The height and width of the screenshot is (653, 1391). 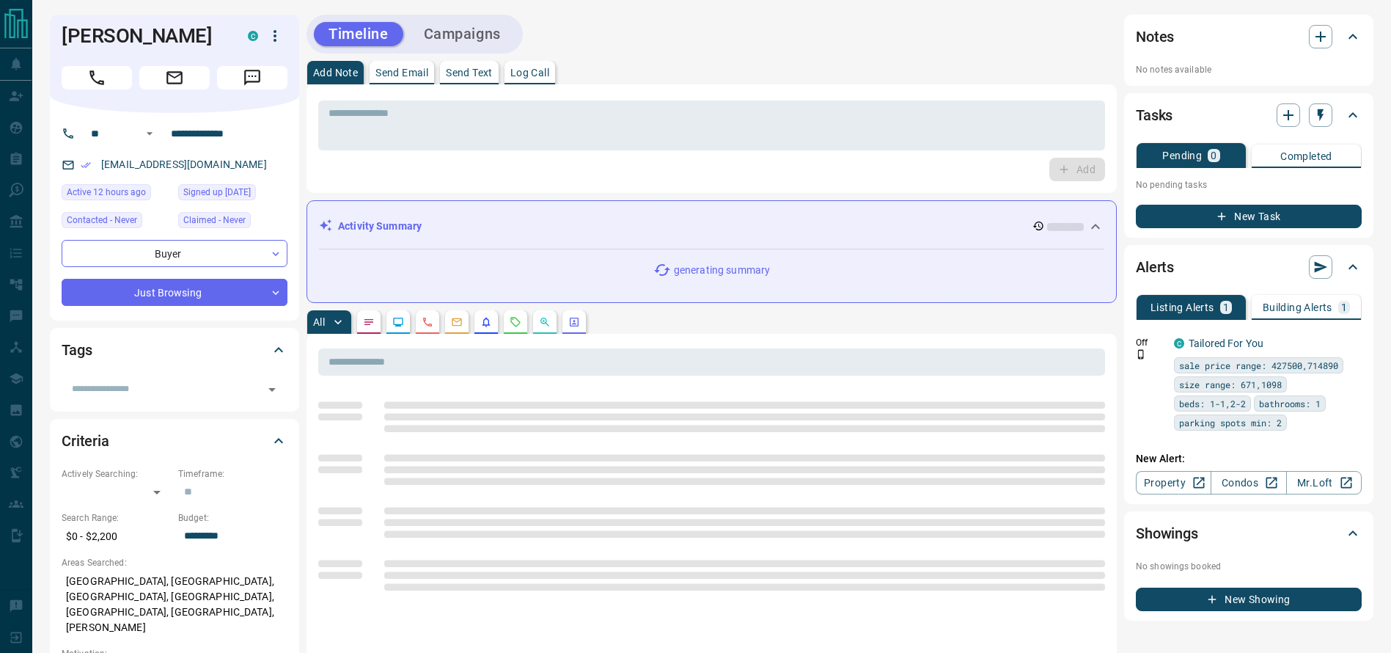 What do you see at coordinates (106, 192) in the screenshot?
I see `span: Active 12 hours ago` at bounding box center [106, 192].